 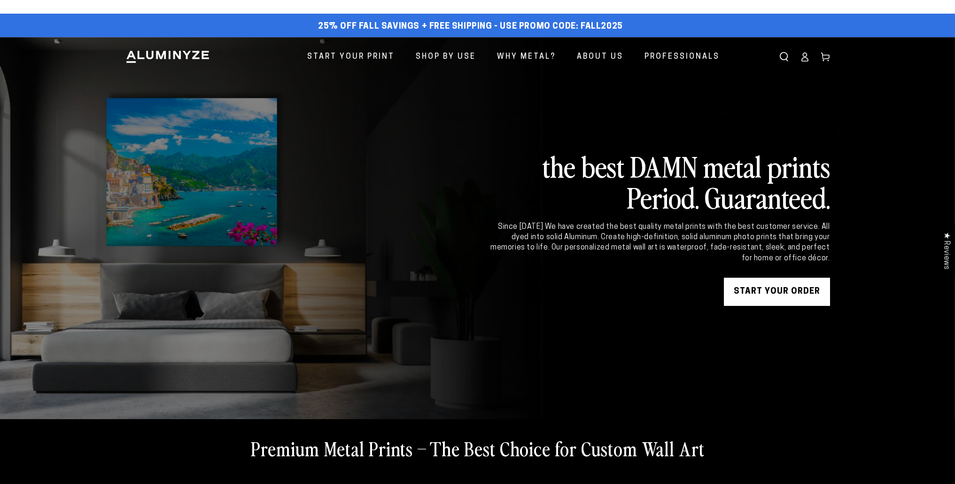 What do you see at coordinates (446, 57) in the screenshot?
I see `a: Shop By Use` at bounding box center [446, 57].